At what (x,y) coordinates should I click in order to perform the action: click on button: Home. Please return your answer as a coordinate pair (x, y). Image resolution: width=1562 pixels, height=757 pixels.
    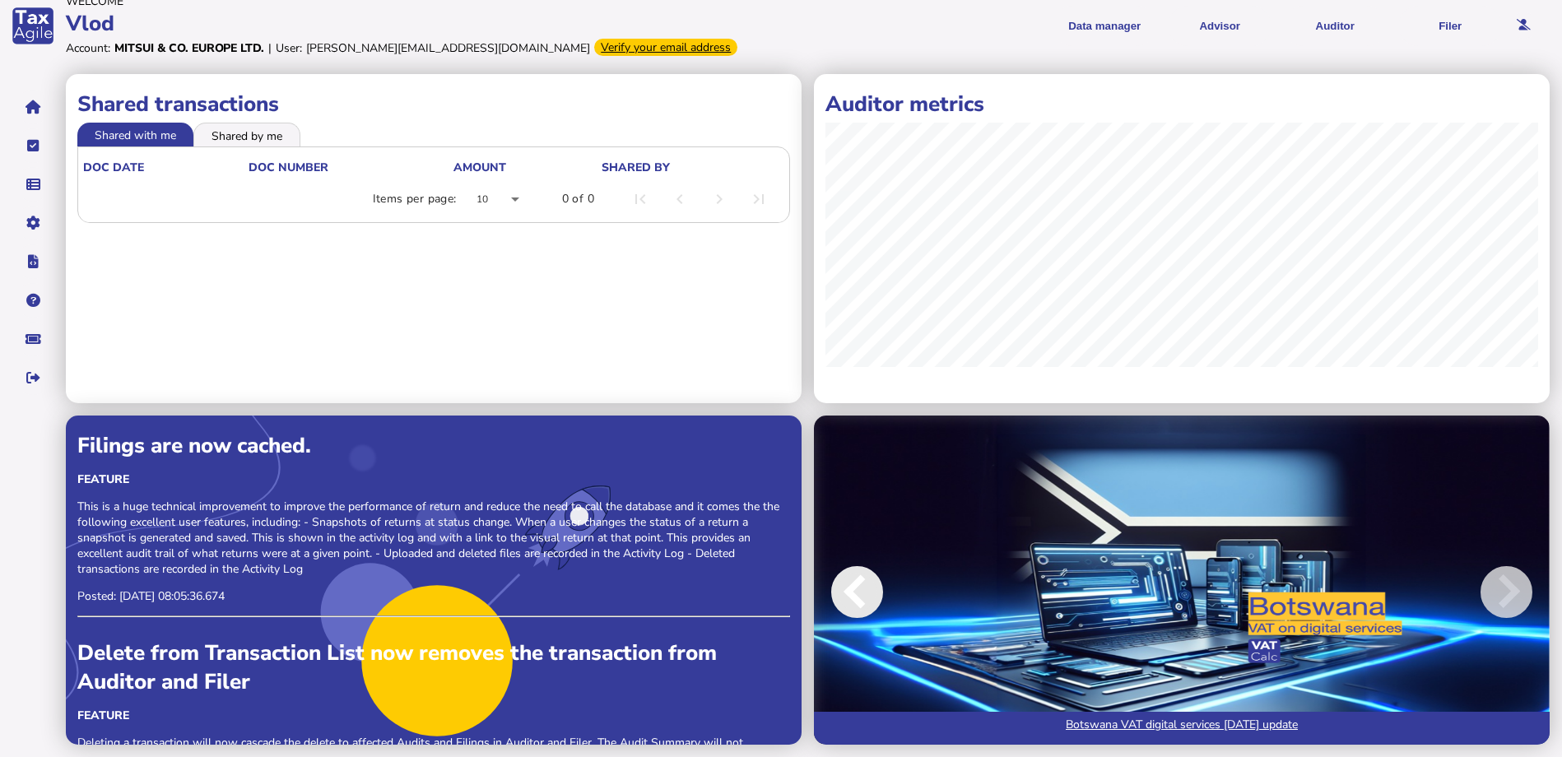
    Looking at the image, I should click on (33, 107).